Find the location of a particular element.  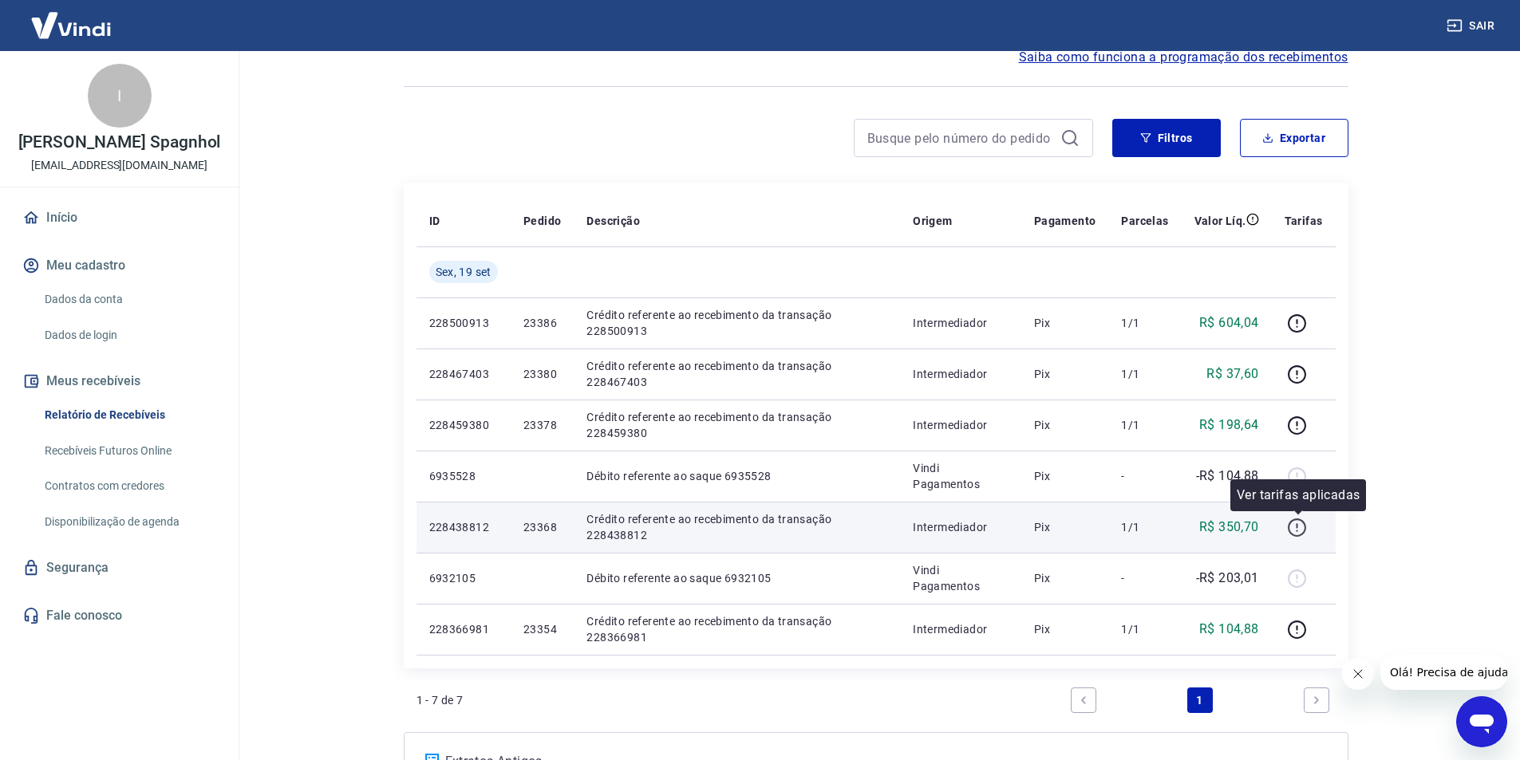

a: Segurança is located at coordinates (119, 568).